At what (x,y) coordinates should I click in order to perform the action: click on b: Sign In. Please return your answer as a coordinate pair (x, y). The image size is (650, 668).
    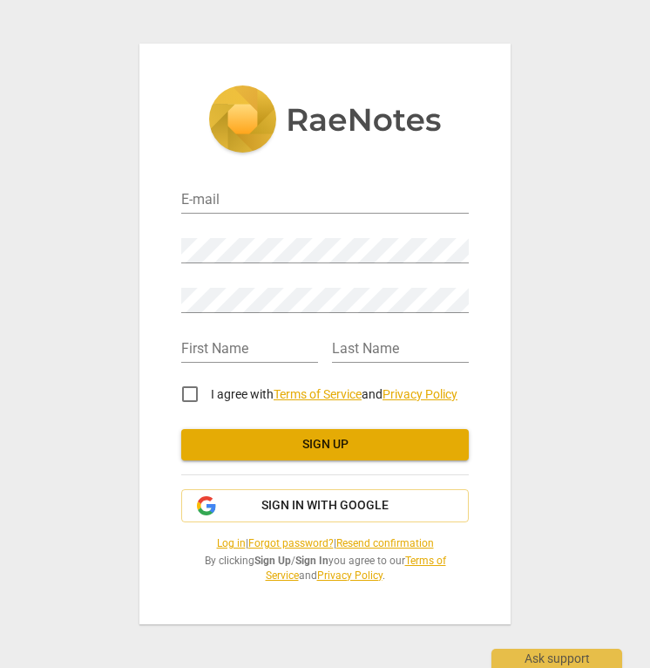
    Looking at the image, I should click on (312, 561).